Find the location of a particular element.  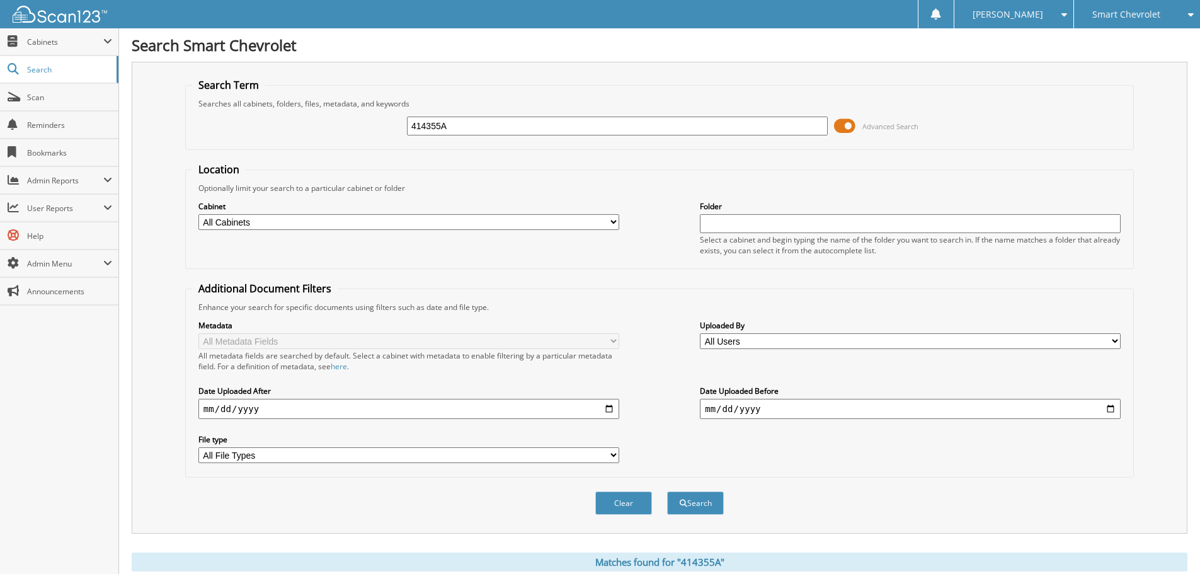

div: Searches all cabinets, folders, files, metadata, and keywords is located at coordinates (660, 103).